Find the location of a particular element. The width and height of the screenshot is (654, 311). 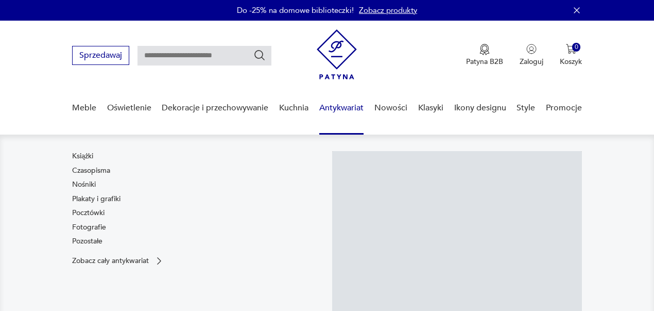

button: Szukaj is located at coordinates (260, 55).